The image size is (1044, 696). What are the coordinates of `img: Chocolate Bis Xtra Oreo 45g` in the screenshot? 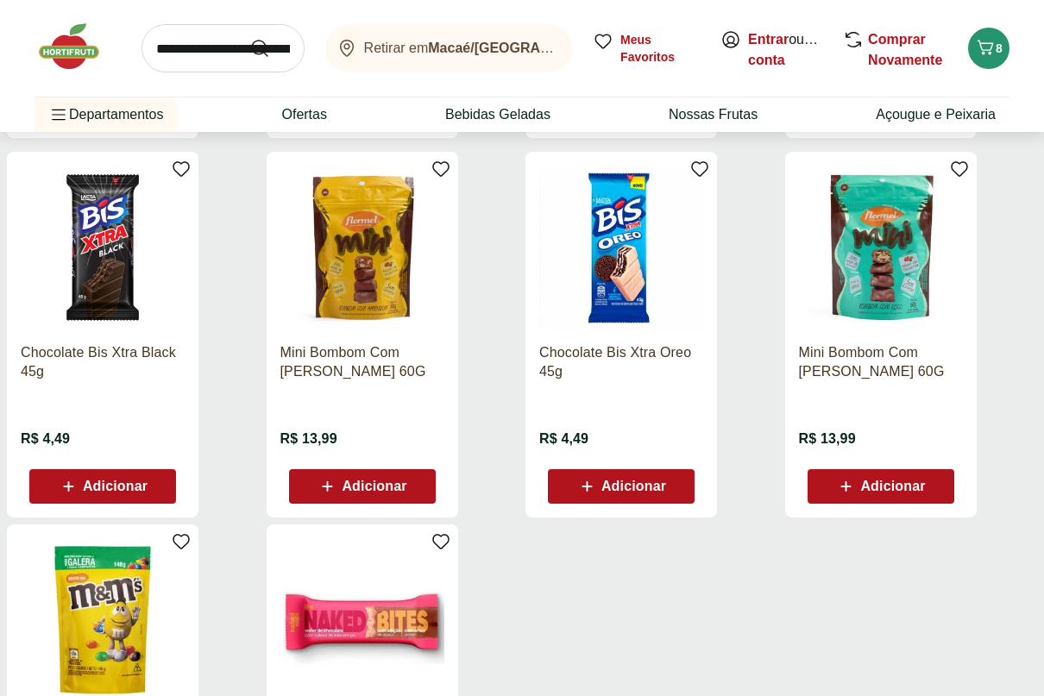 It's located at (621, 248).